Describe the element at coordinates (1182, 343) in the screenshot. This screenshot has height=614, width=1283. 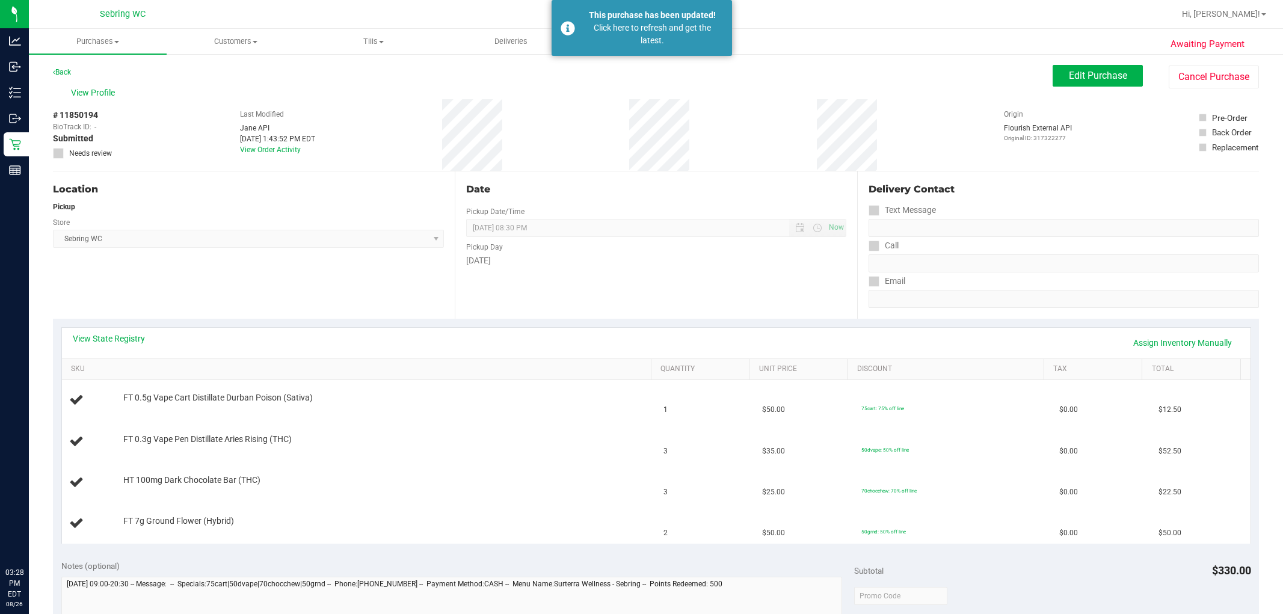
I see `a: Assign Inventory Manually` at that location.